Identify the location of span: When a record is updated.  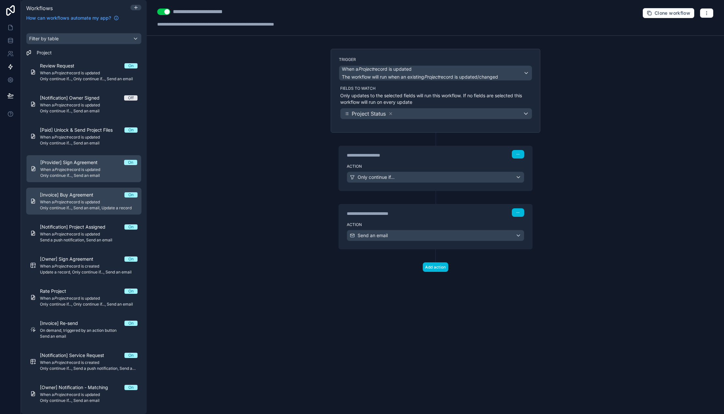
(376, 69).